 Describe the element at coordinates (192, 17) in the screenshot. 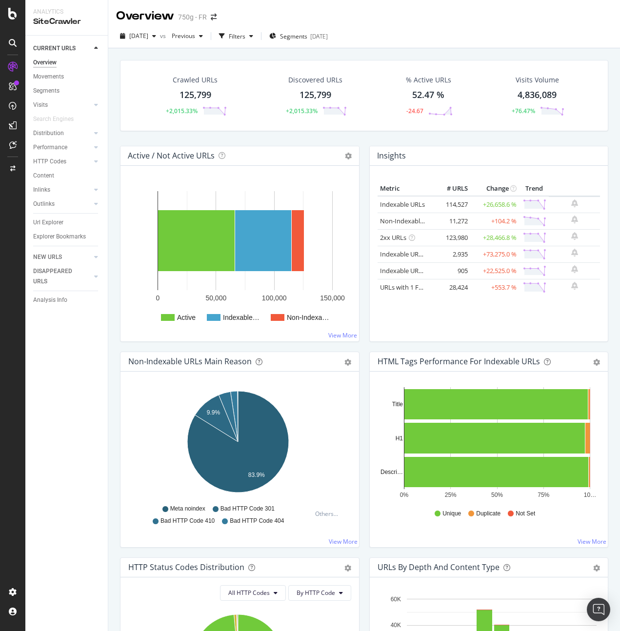

I see `div: 750g - FR` at that location.